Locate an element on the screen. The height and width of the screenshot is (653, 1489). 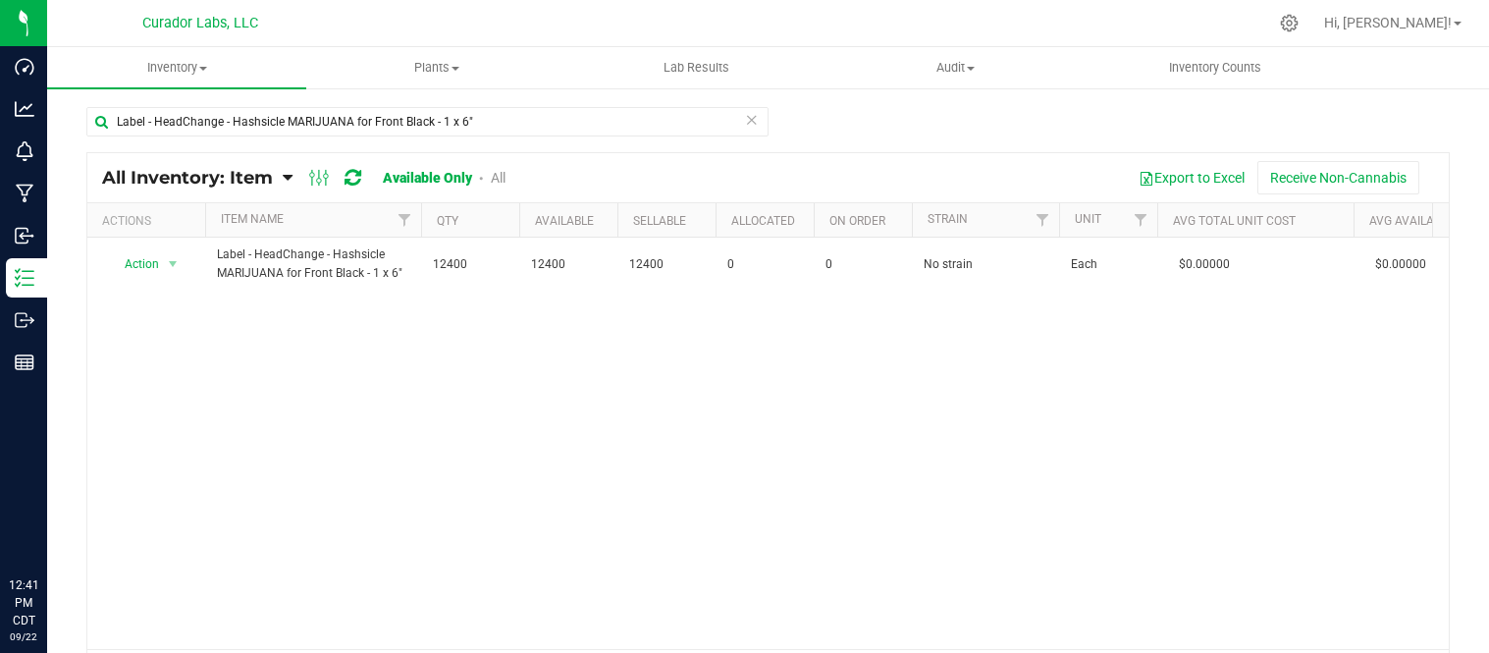
a: Available is located at coordinates (564, 221).